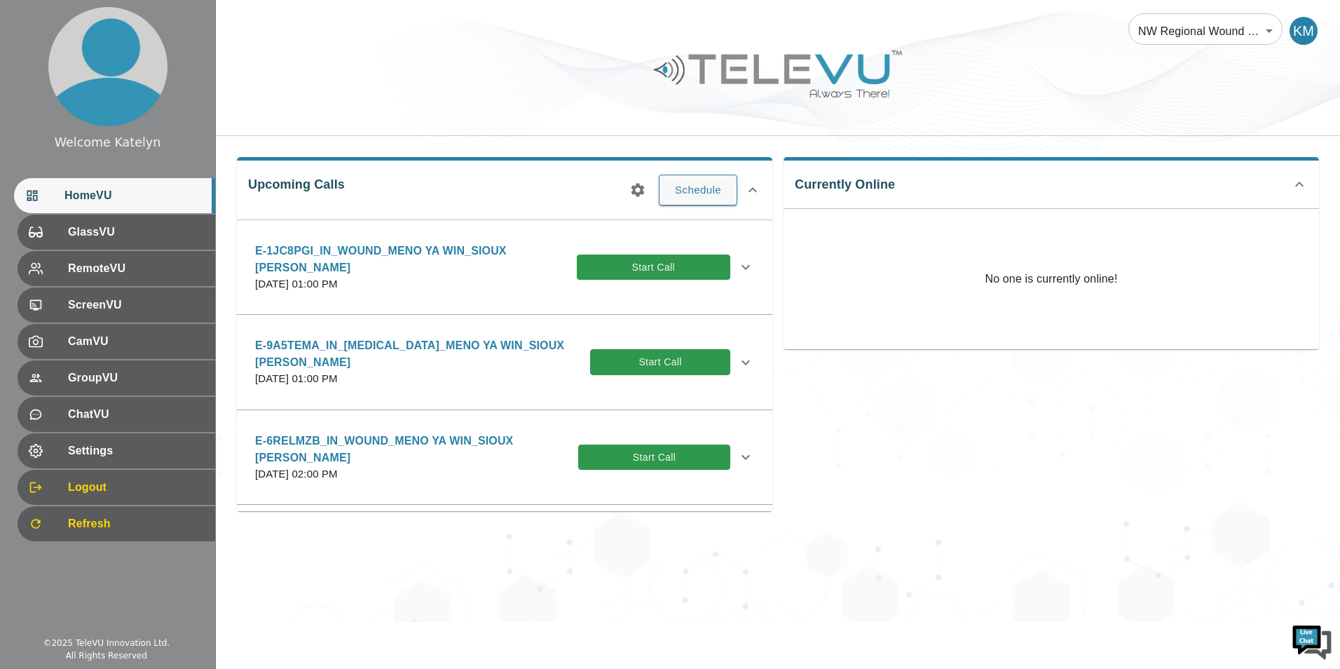 The image size is (1340, 669). Describe the element at coordinates (116, 451) in the screenshot. I see `div: Settings` at that location.